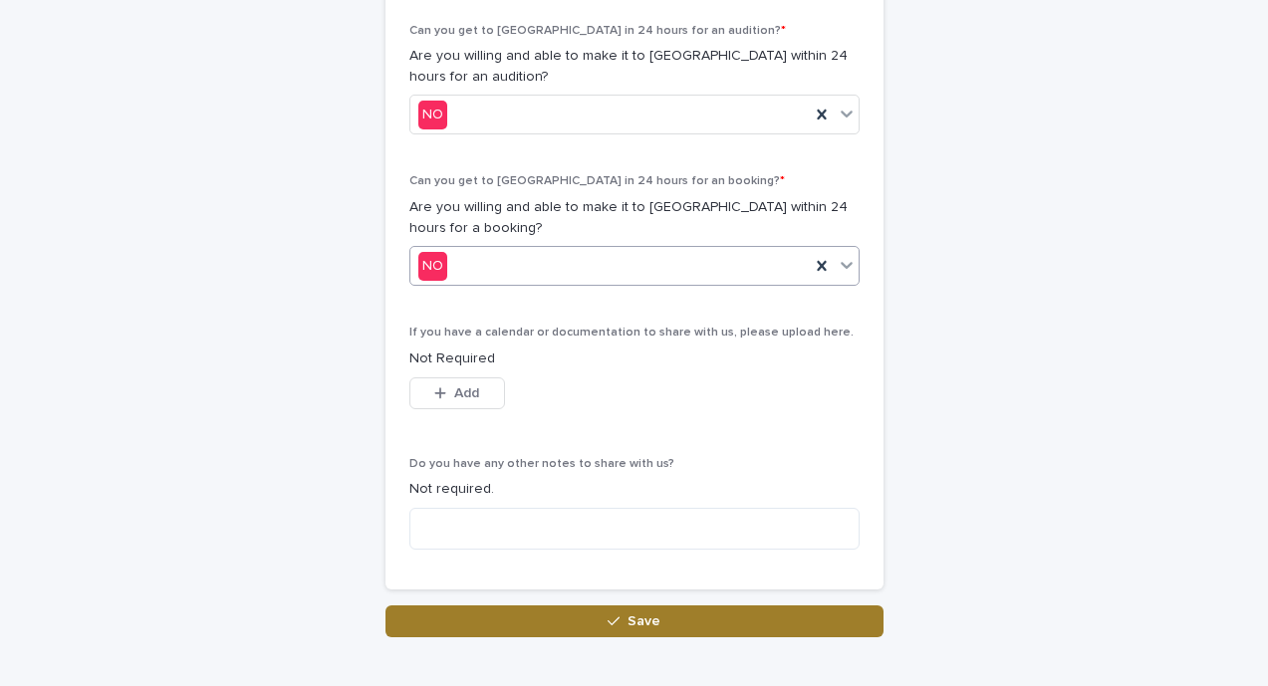  Describe the element at coordinates (542, 464) in the screenshot. I see `span: Do you have any other notes to share with us?` at that location.